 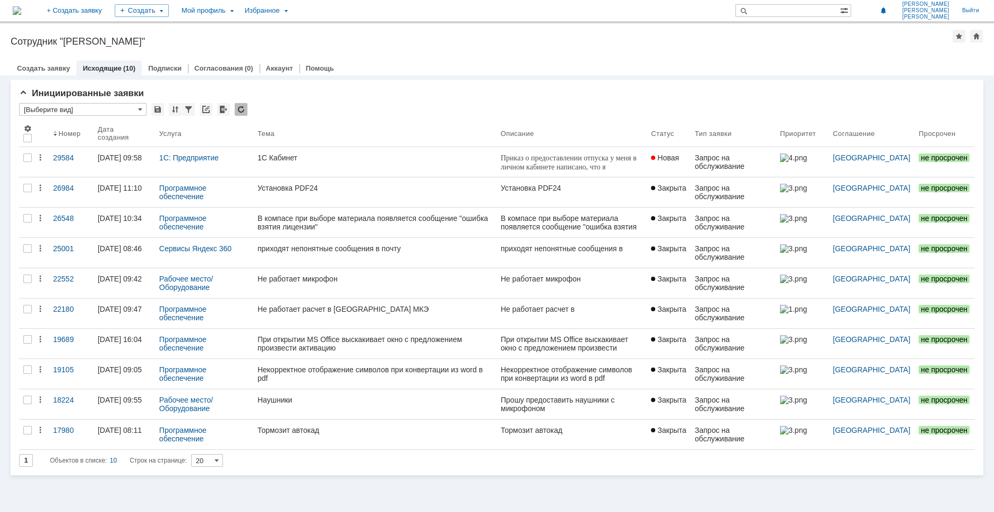 I want to click on a: Наушники, so click(x=375, y=404).